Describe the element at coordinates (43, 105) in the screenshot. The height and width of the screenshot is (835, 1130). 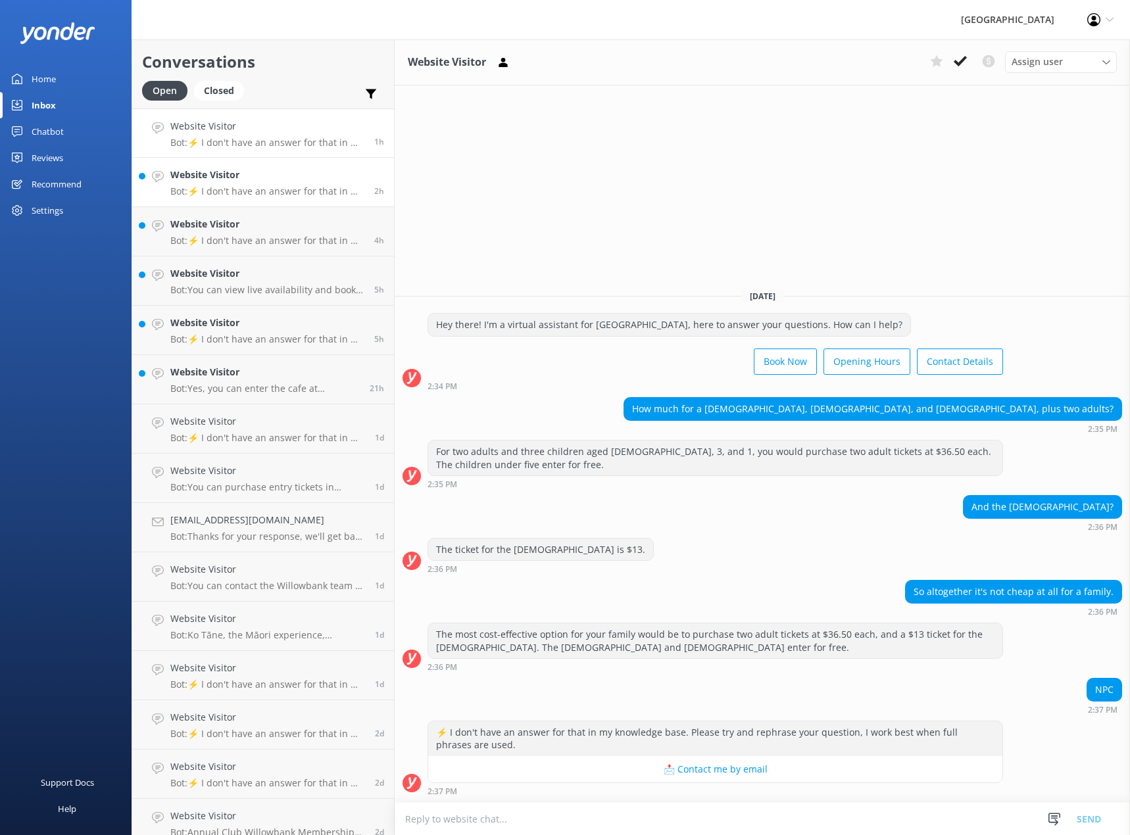
I see `div: Inbox` at that location.